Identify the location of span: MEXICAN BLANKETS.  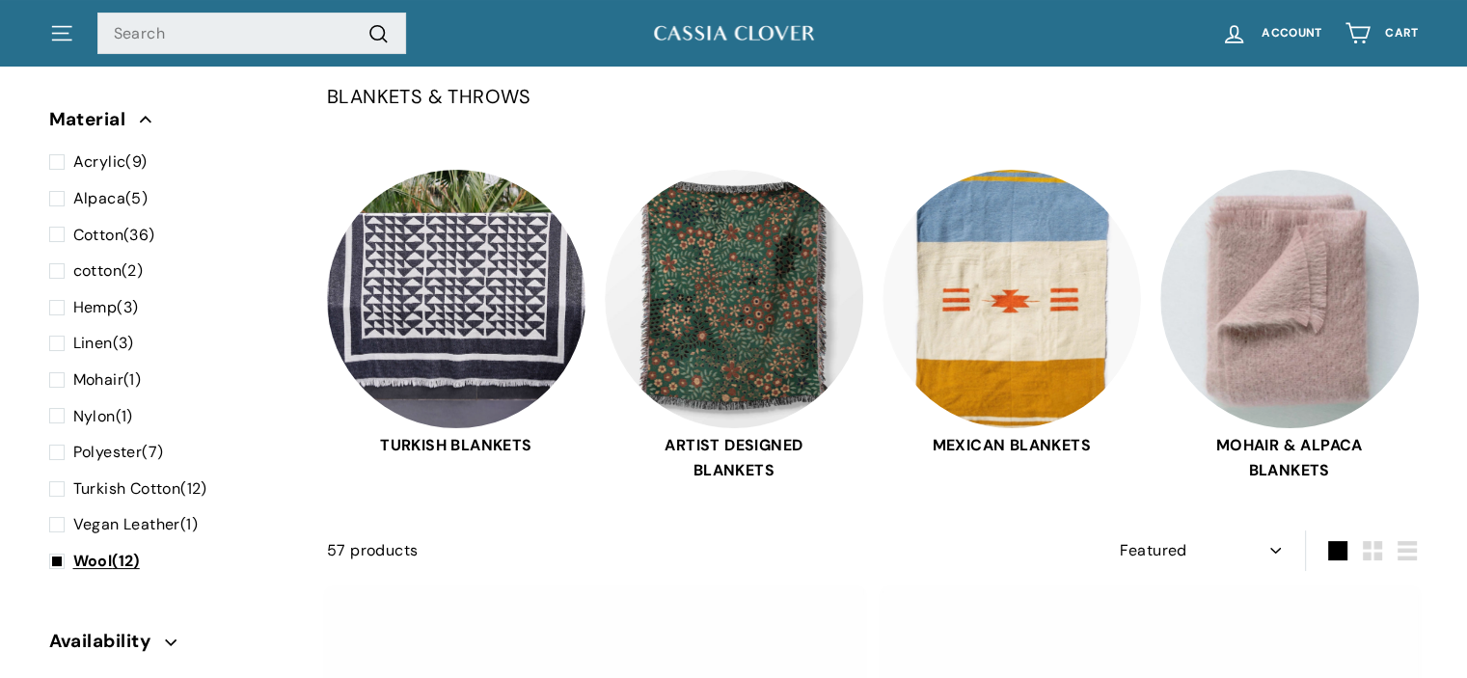
(1012, 445).